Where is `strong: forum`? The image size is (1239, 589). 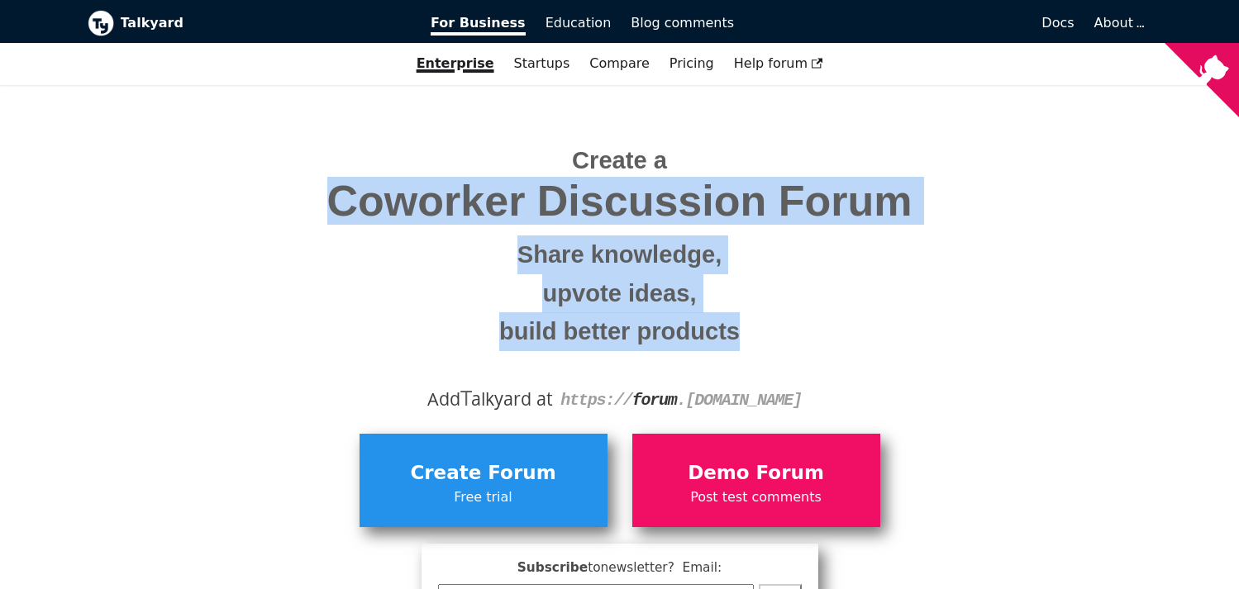 strong: forum is located at coordinates (655, 400).